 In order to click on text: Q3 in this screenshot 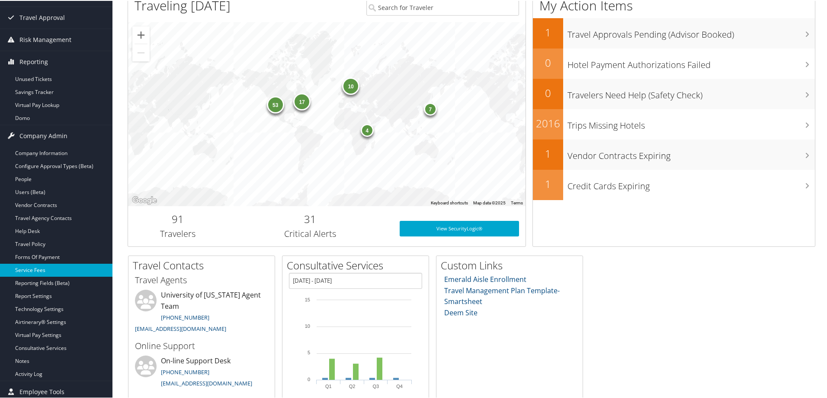, I will do `click(376, 385)`.